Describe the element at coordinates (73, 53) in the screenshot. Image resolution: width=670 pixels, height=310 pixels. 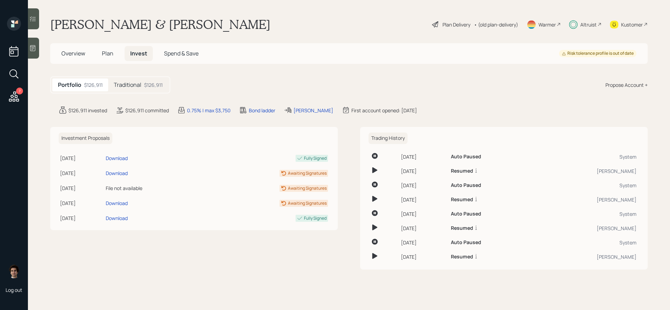
I see `span: Overview` at that location.